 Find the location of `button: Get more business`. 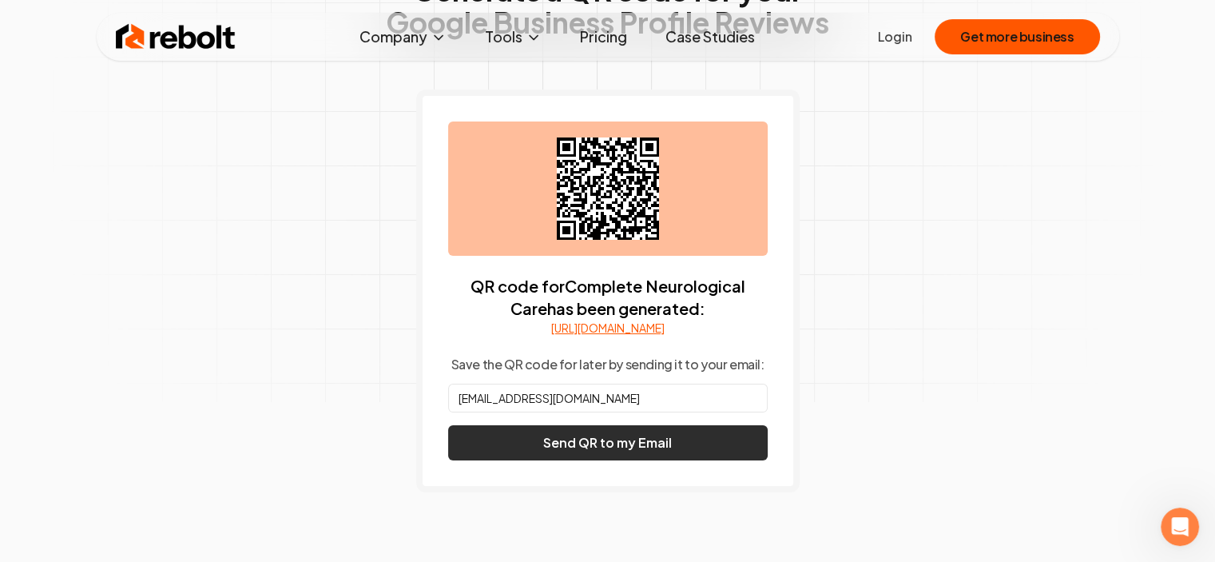

button: Get more business is located at coordinates (1017, 37).